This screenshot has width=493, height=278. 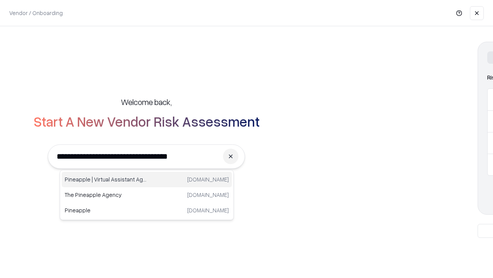 What do you see at coordinates (106, 194) in the screenshot?
I see `p: The Pineapple Agency` at bounding box center [106, 194].